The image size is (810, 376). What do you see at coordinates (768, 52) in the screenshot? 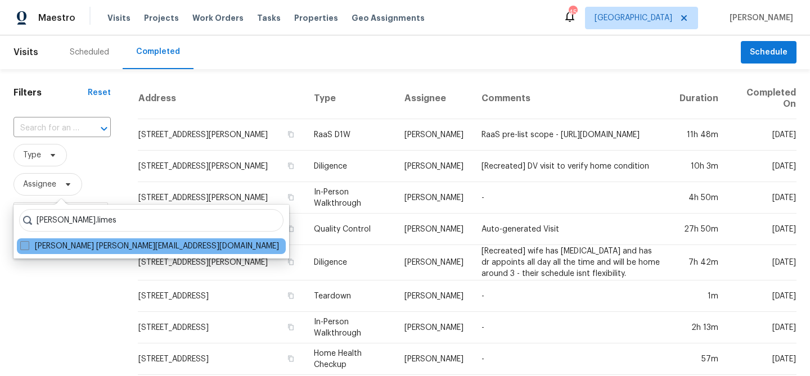
I see `span: Schedule` at bounding box center [768, 52].